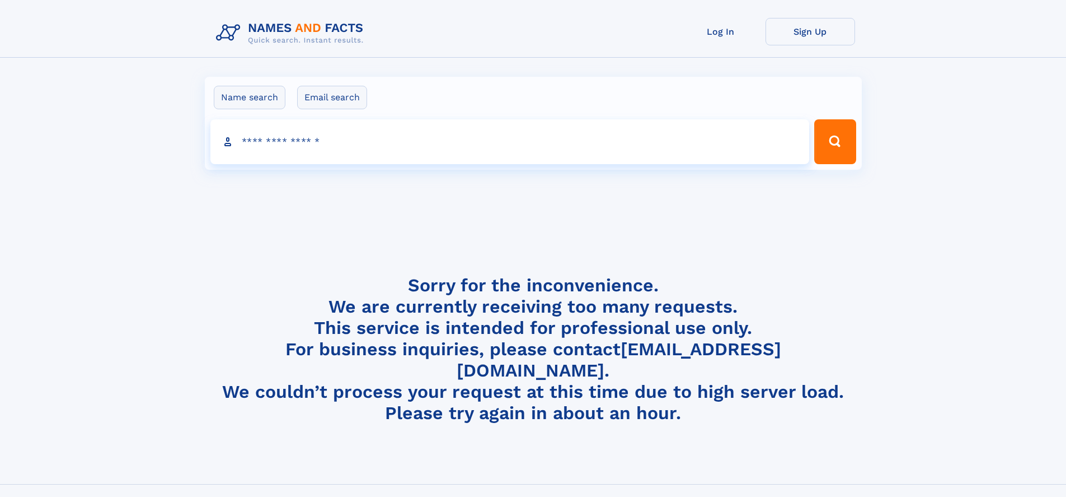 This screenshot has height=497, width=1066. I want to click on a: Sign Up, so click(811, 31).